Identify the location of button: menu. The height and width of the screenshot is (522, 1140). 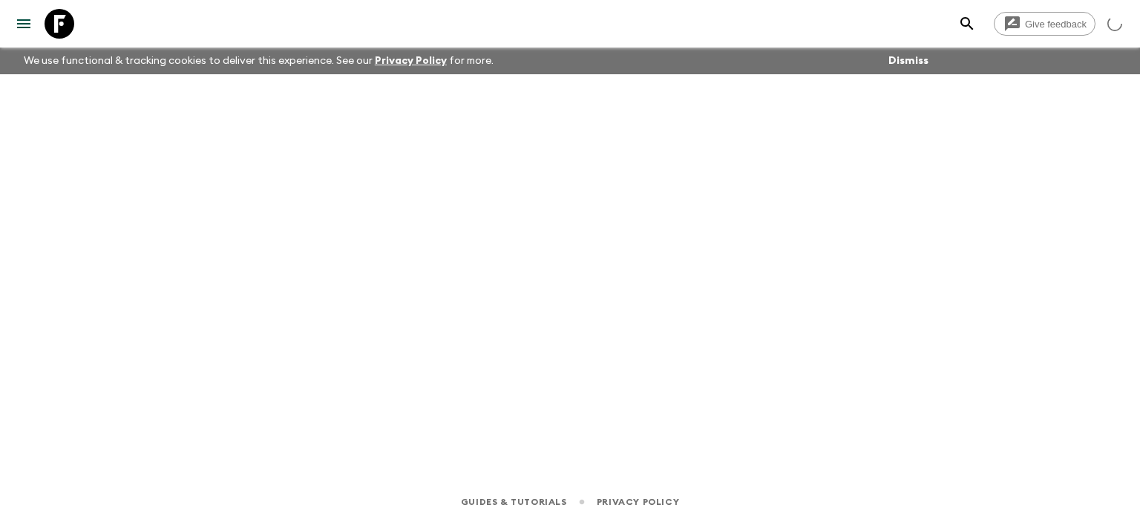
(24, 24).